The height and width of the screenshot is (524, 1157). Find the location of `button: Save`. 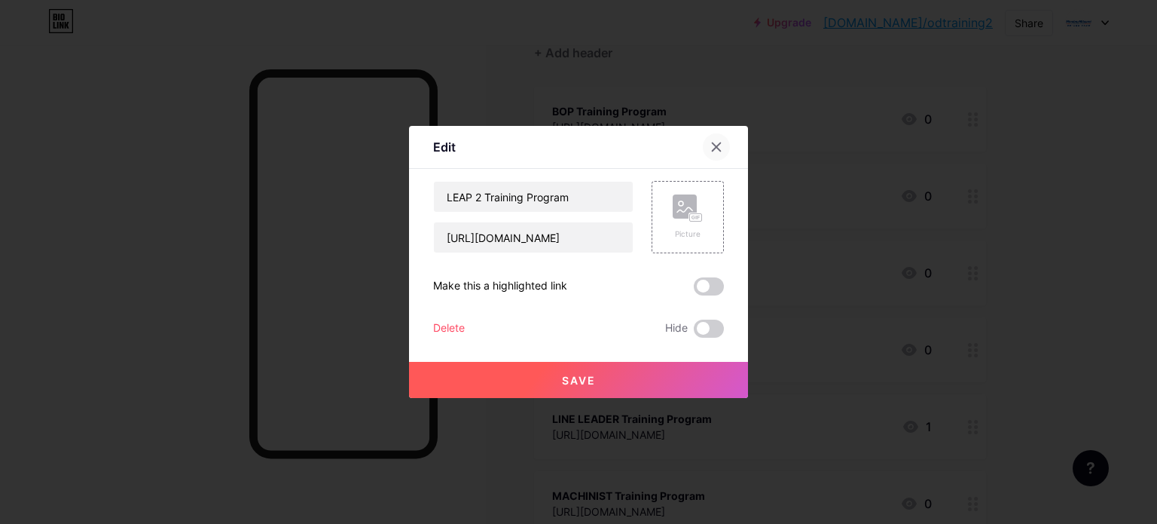

button: Save is located at coordinates (579, 380).